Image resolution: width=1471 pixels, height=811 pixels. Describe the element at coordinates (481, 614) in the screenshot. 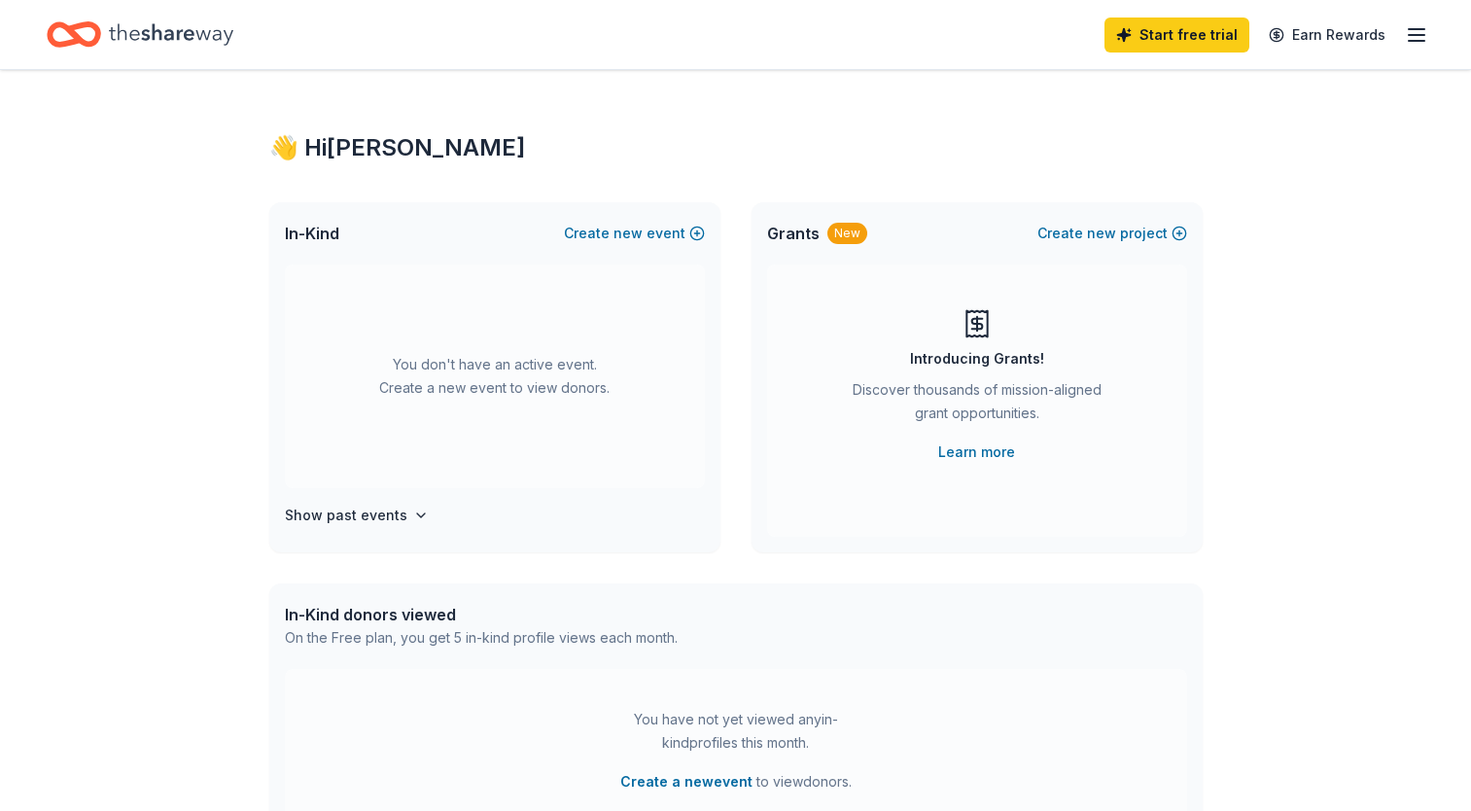

I see `div: In-Kind donors viewed` at that location.